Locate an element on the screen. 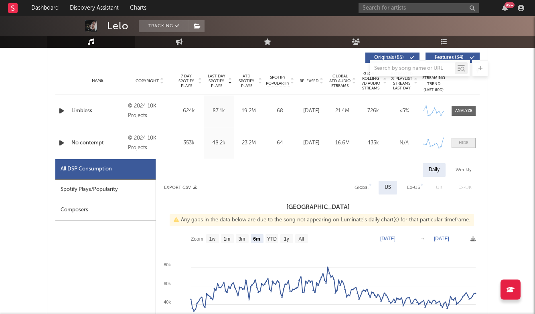  span: Estimated % Playlist Streams Last Day is located at coordinates (402, 81).